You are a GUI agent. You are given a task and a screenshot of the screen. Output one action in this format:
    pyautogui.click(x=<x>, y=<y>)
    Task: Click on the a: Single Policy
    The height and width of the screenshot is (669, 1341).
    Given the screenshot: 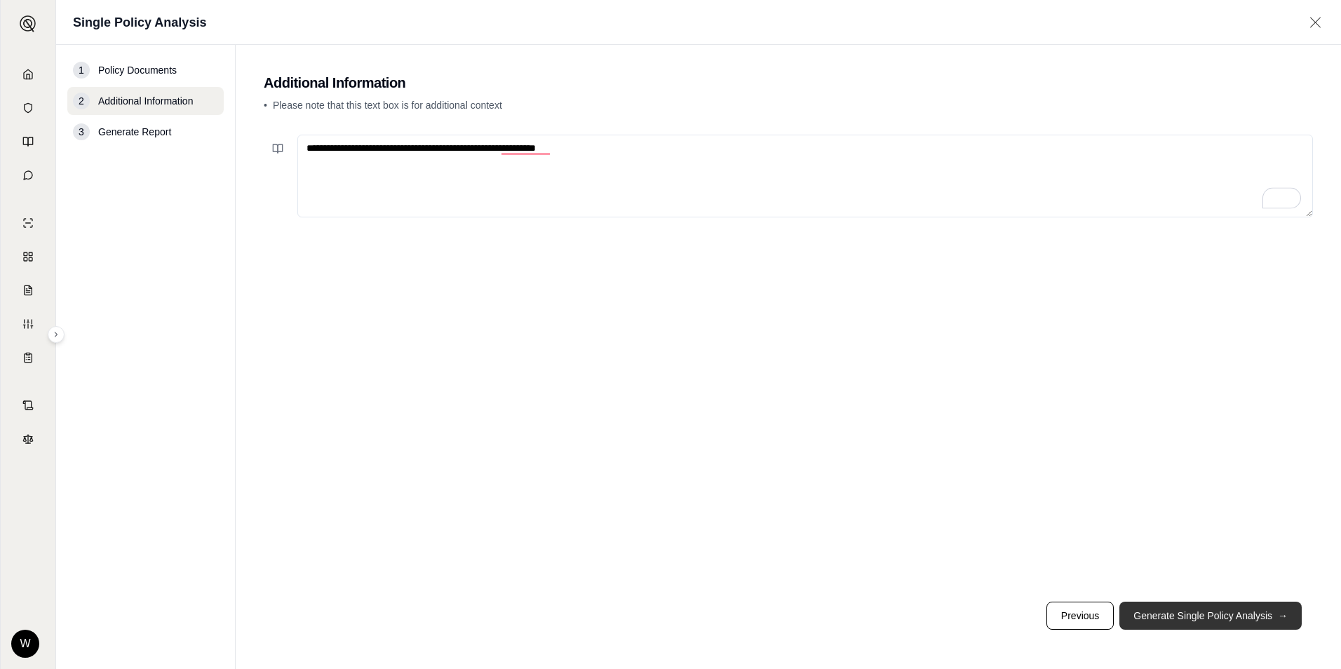 What is the action you would take?
    pyautogui.click(x=28, y=223)
    